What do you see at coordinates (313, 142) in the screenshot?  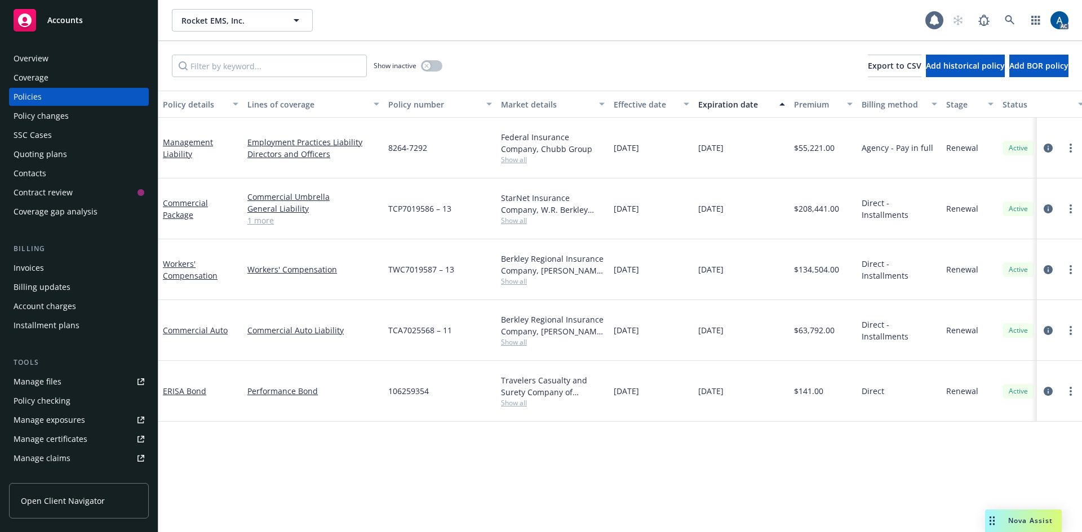 I see `a: Employment Practices Liability` at bounding box center [313, 142].